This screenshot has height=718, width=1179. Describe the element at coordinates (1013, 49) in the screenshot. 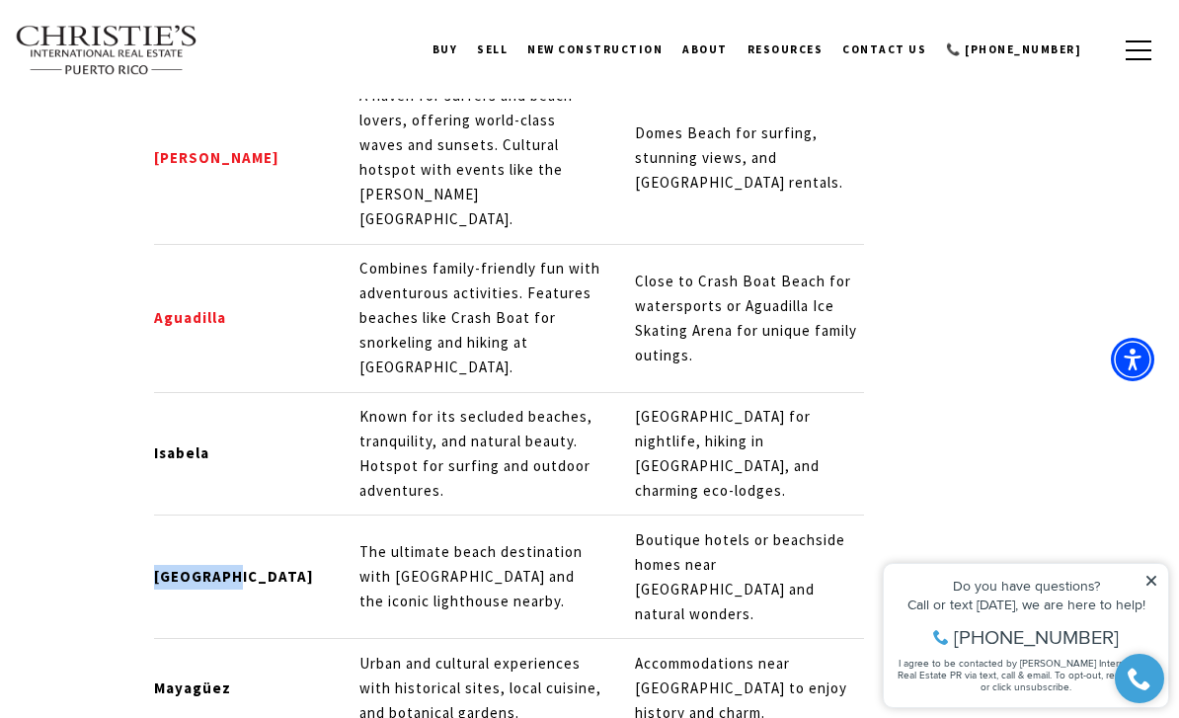

I see `a: call 9393373000` at that location.